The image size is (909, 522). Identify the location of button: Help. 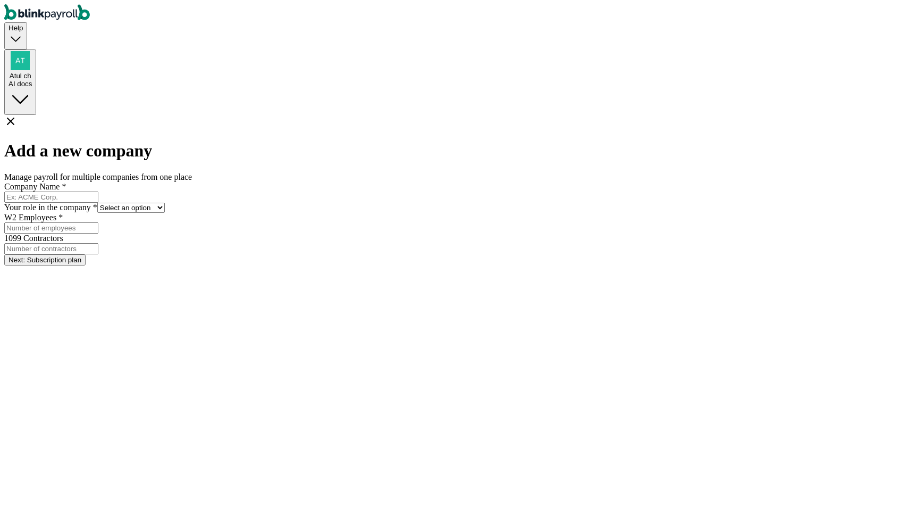
(15, 36).